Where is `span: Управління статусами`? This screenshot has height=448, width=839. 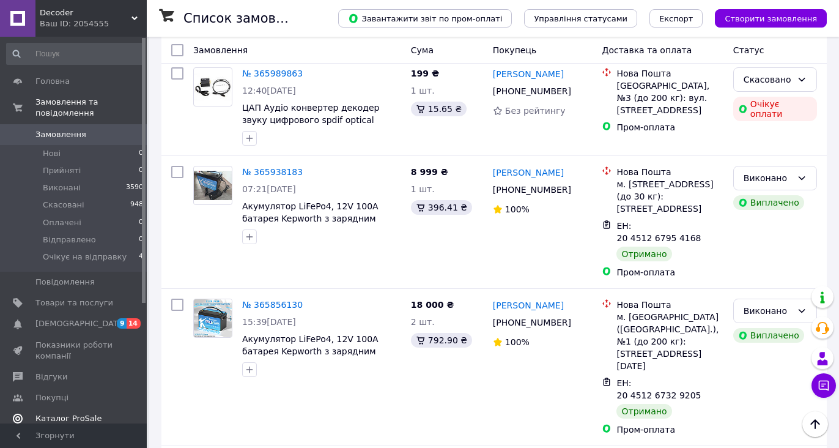
span: Управління статусами is located at coordinates (581, 18).